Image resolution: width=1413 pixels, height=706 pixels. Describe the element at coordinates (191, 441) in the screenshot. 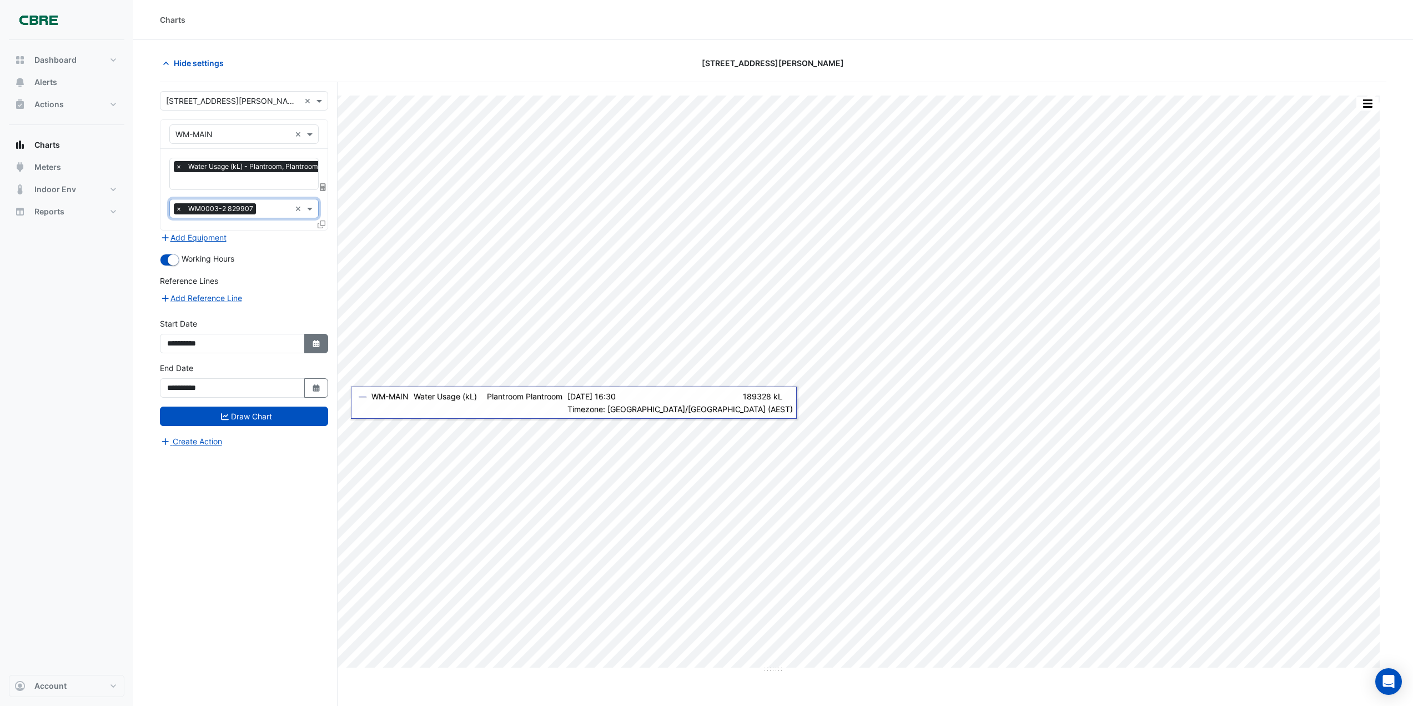

I see `button: Create Action` at that location.